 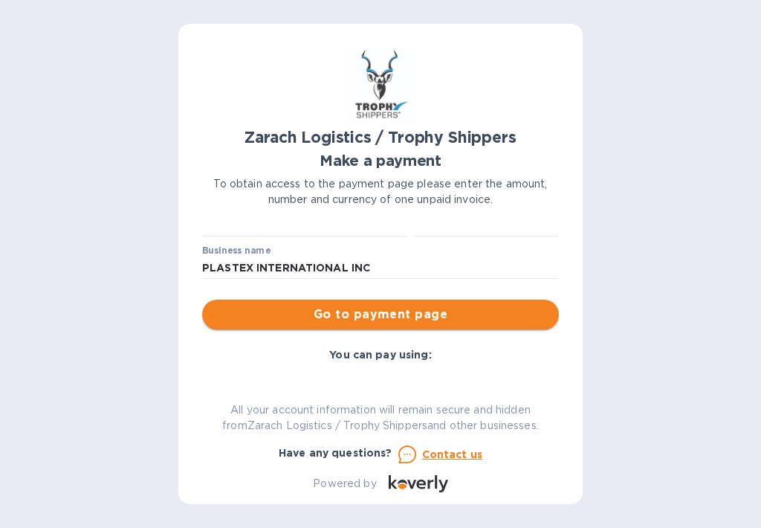 I want to click on p: Powered by, so click(x=344, y=483).